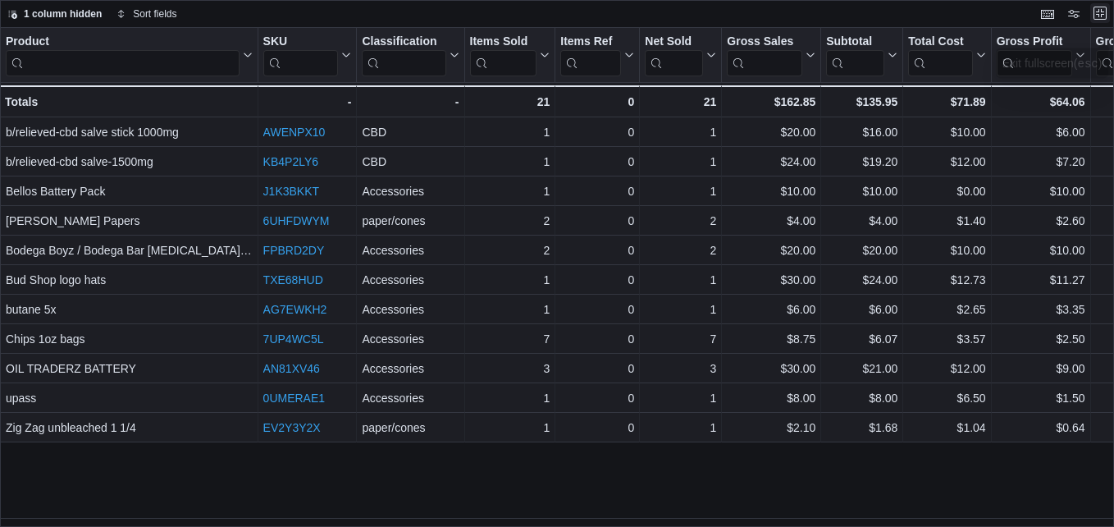 This screenshot has height=527, width=1114. I want to click on button: Classification, so click(410, 55).